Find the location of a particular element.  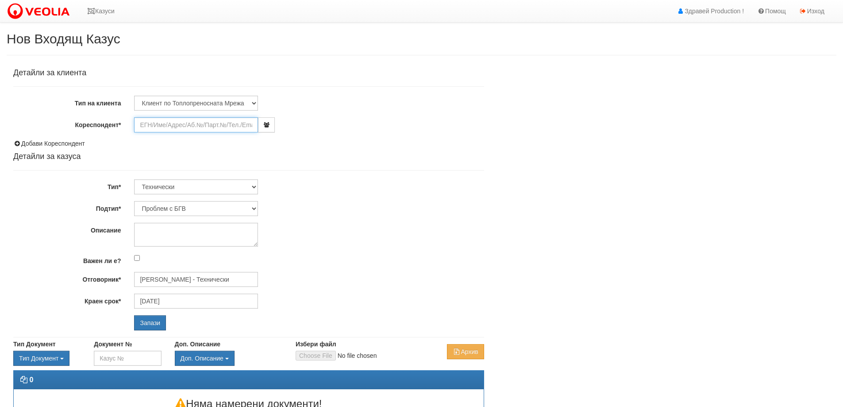

div: Добави Кореспондент is located at coordinates (249, 143).